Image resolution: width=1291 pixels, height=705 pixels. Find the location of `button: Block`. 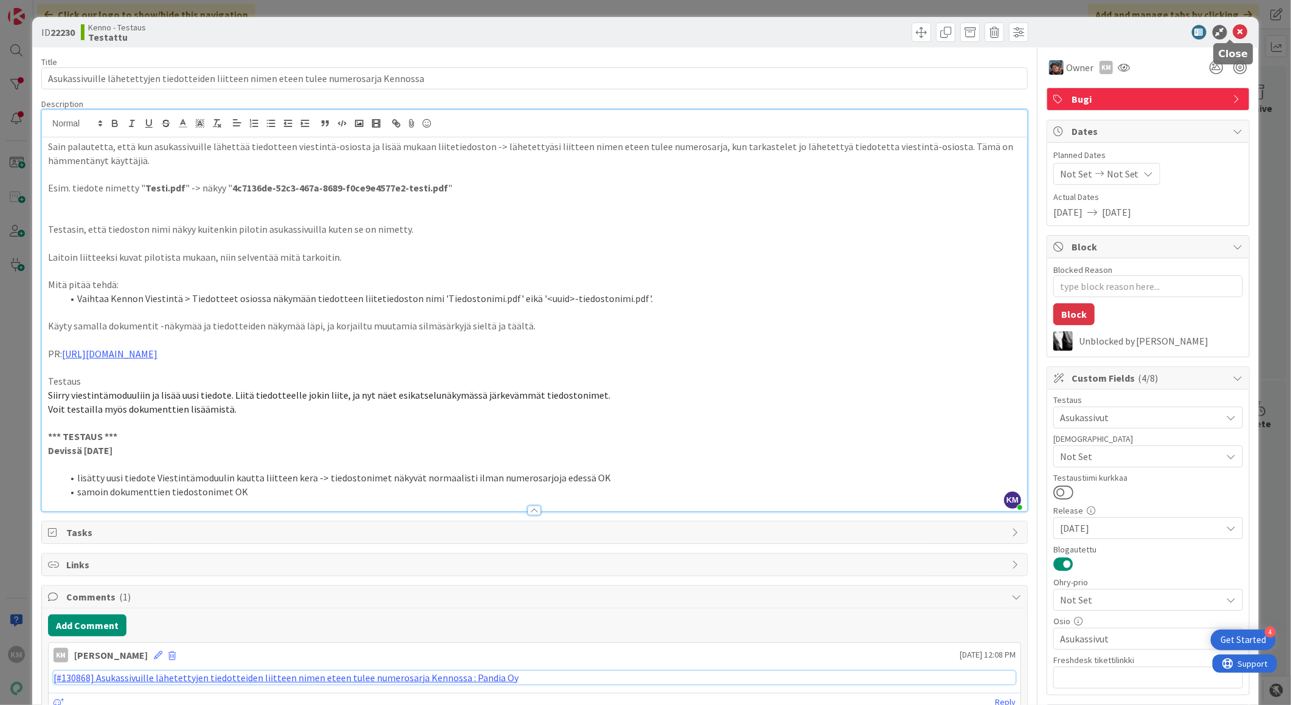

button: Block is located at coordinates (1074, 314).